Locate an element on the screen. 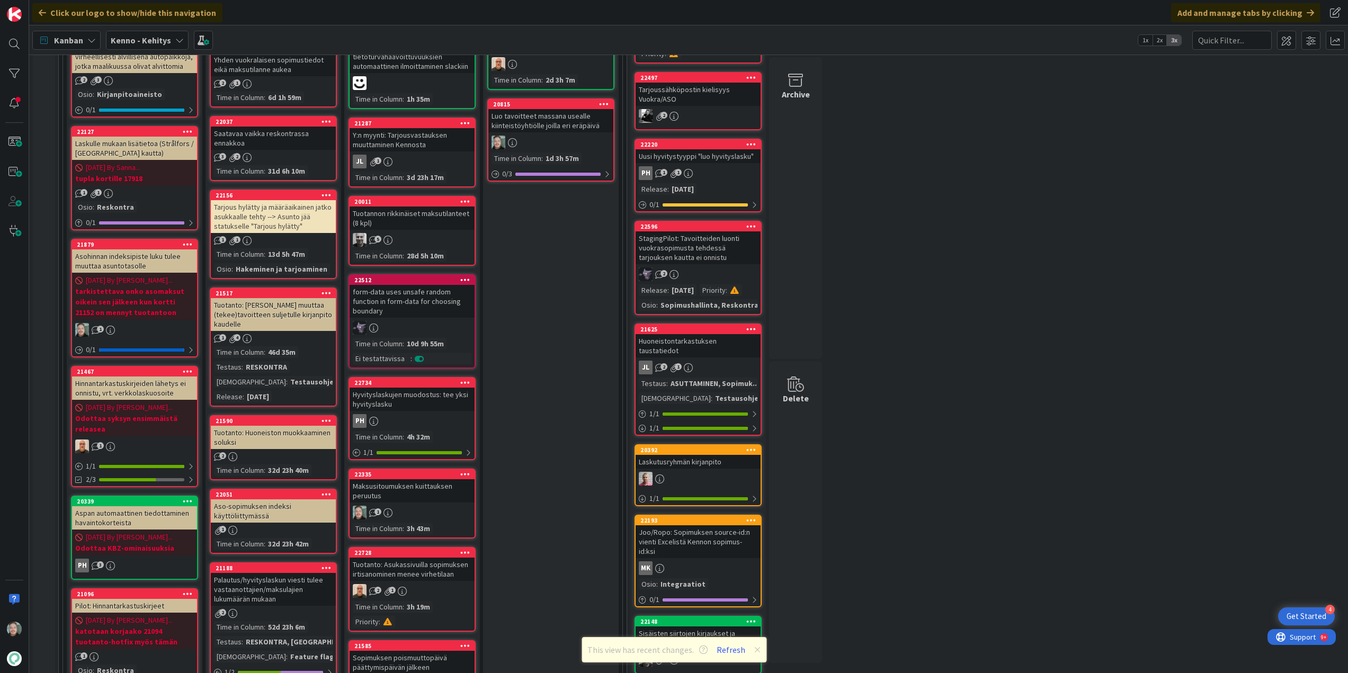 The image size is (1348, 673). div: Tuotannon rikkinäiset maksutilanteet (8 kpl) is located at coordinates (412, 218).